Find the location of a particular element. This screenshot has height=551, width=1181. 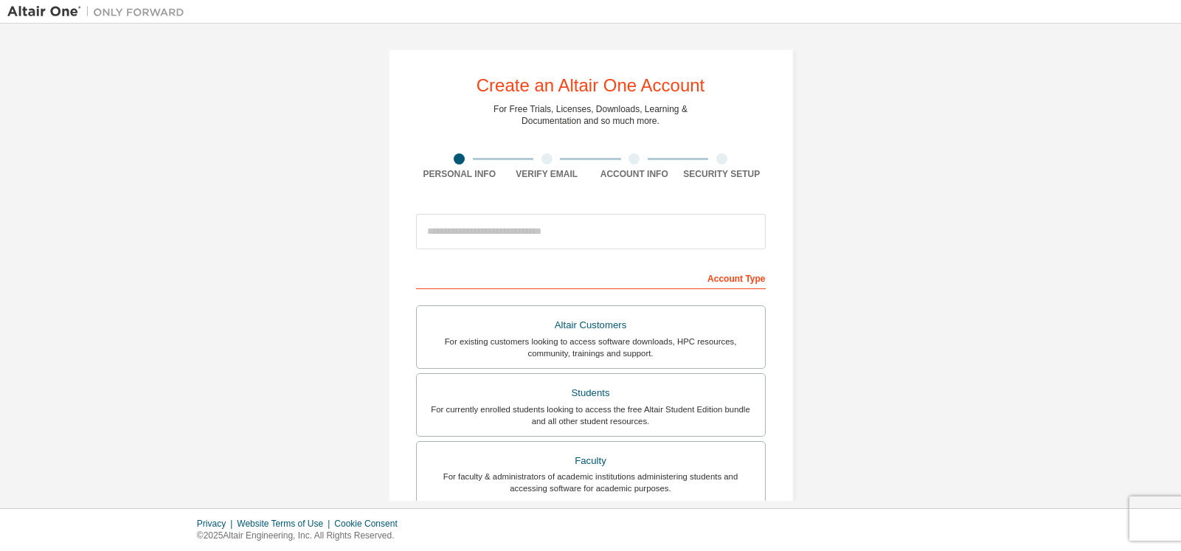

div: Altair Customers is located at coordinates (591, 325).